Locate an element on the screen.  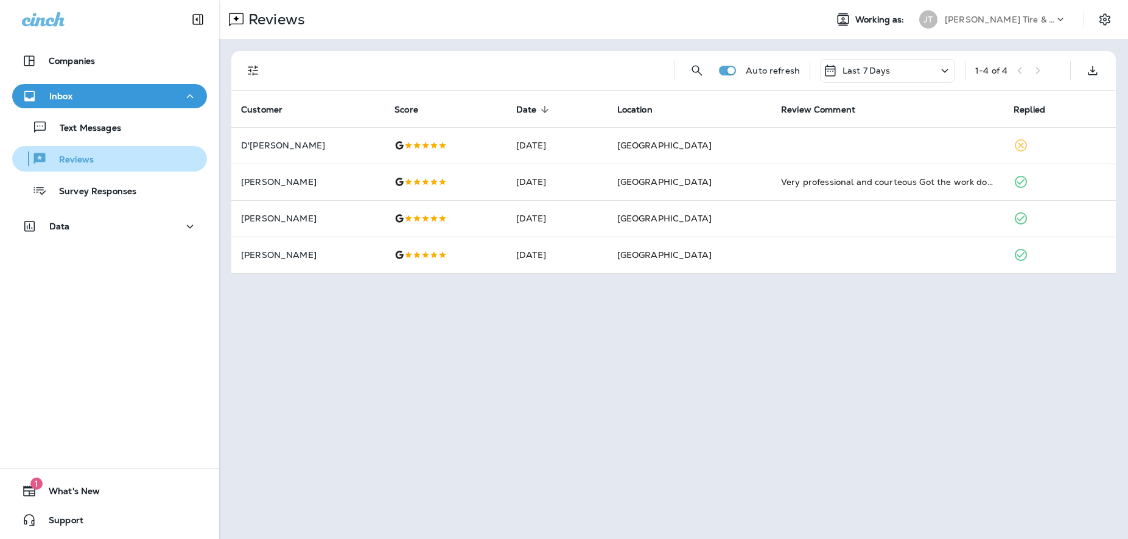
button: 1What's New is located at coordinates (110, 491).